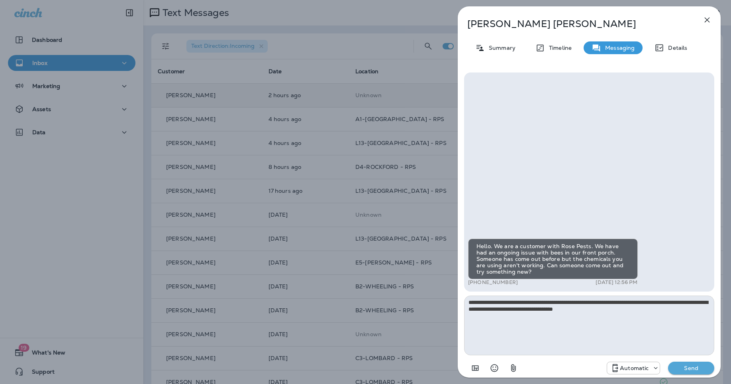 This screenshot has height=384, width=731. Describe the element at coordinates (500, 48) in the screenshot. I see `p: Summary` at that location.